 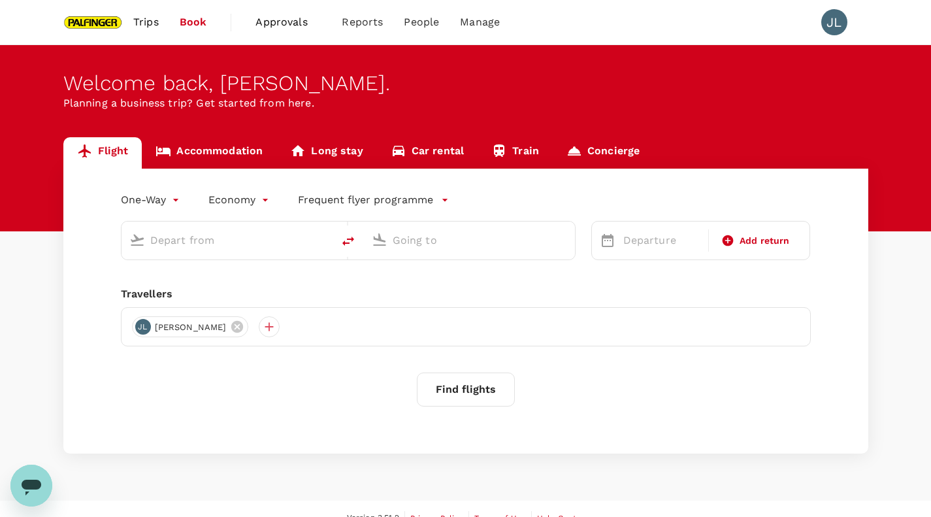 I want to click on span: Add return, so click(x=765, y=241).